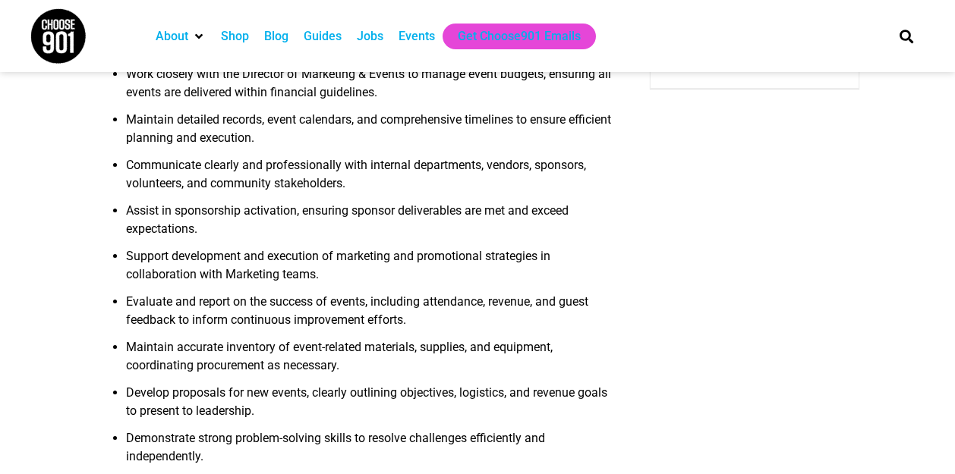 The width and height of the screenshot is (955, 474). I want to click on li: Assist in sponsorship activation, ensuring sponsor deliverables are met and exceed expectations., so click(368, 225).